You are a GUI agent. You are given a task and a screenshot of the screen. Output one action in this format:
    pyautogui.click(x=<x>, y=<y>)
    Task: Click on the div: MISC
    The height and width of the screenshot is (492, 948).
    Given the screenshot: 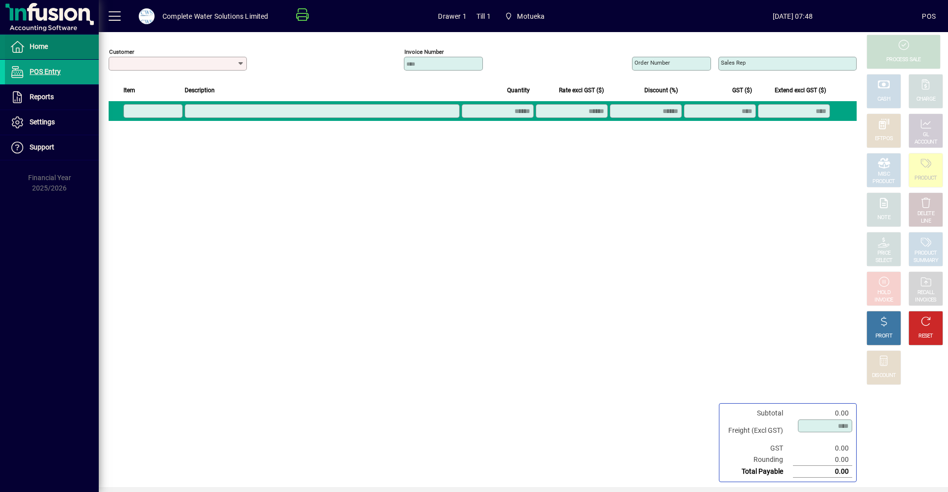 What is the action you would take?
    pyautogui.click(x=884, y=174)
    